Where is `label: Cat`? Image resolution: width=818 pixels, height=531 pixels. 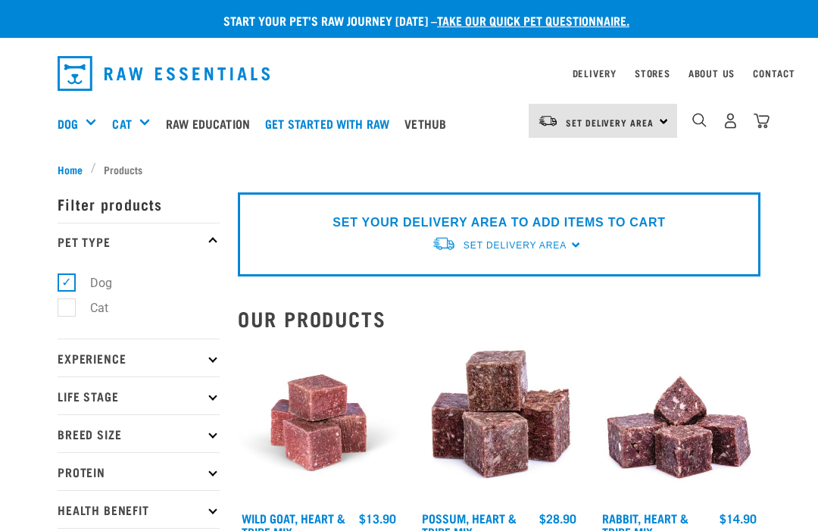
label: Cat is located at coordinates (90, 308).